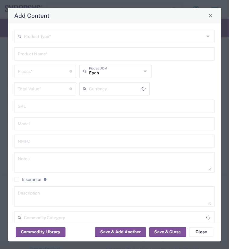 Image resolution: width=229 pixels, height=249 pixels. Describe the element at coordinates (168, 232) in the screenshot. I see `button: Save & Close` at that location.